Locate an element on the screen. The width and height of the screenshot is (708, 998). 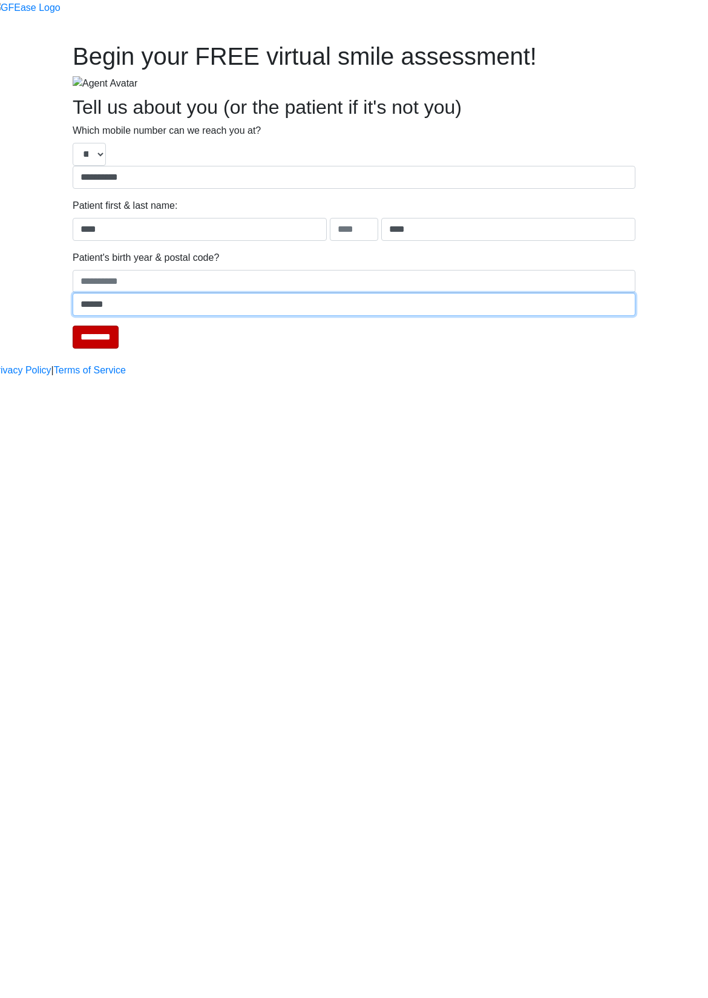
label: Patient's birth year & postal code? is located at coordinates (146, 258).